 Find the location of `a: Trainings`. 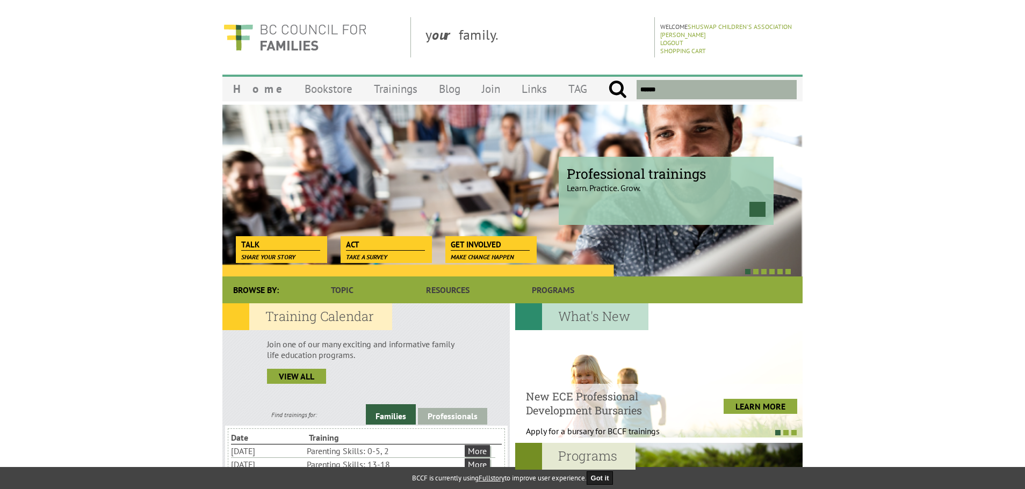

a: Trainings is located at coordinates (395, 89).